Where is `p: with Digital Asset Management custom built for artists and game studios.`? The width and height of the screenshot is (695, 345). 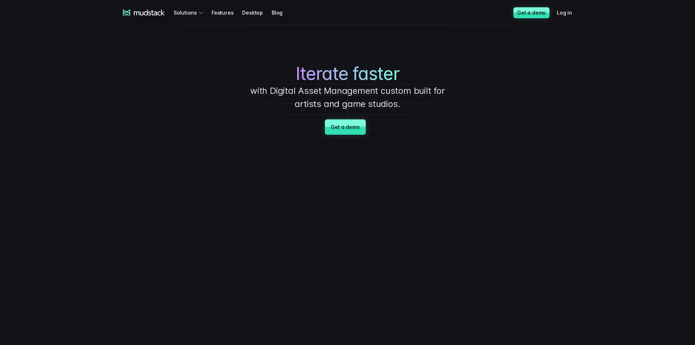 p: with Digital Asset Management custom built for artists and game studios. is located at coordinates (348, 97).